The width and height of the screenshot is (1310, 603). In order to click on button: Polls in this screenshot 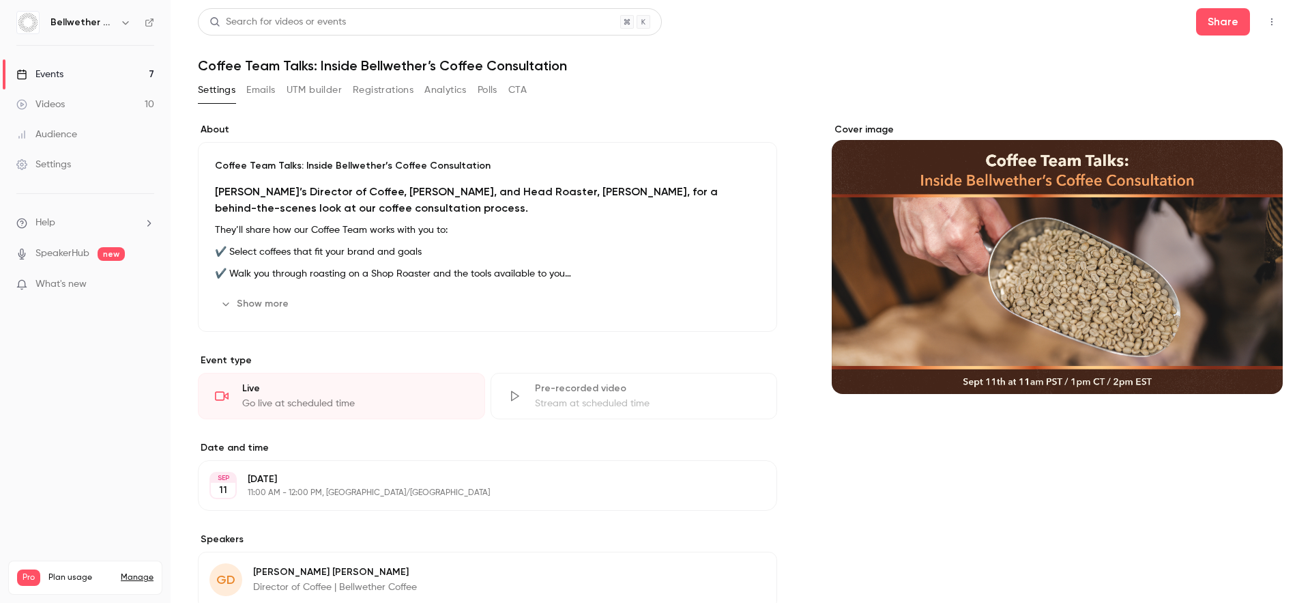, I will do `click(487, 90)`.